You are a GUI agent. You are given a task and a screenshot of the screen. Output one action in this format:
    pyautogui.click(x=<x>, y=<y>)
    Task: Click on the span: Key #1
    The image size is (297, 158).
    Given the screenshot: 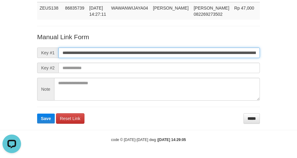 What is the action you would take?
    pyautogui.click(x=48, y=53)
    